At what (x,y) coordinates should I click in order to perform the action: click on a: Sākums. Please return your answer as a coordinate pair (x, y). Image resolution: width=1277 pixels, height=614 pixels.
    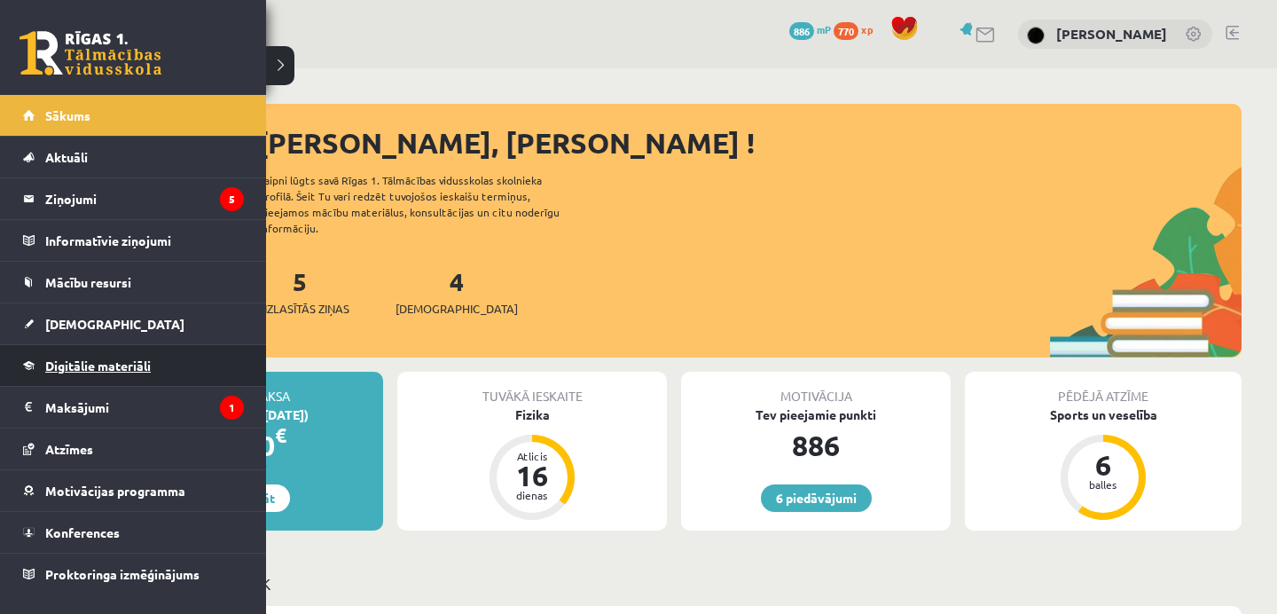
    Looking at the image, I should click on (133, 115).